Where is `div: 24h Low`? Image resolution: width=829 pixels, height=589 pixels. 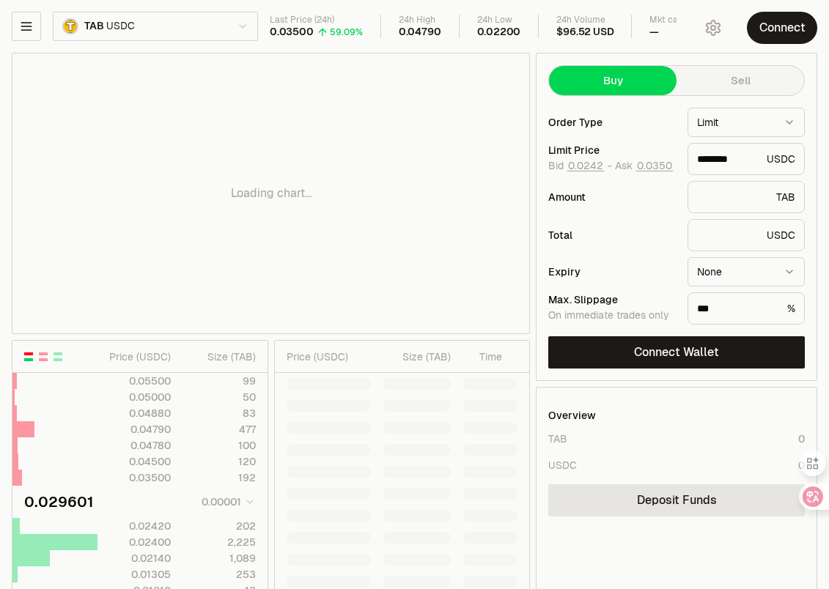 div: 24h Low is located at coordinates (499, 20).